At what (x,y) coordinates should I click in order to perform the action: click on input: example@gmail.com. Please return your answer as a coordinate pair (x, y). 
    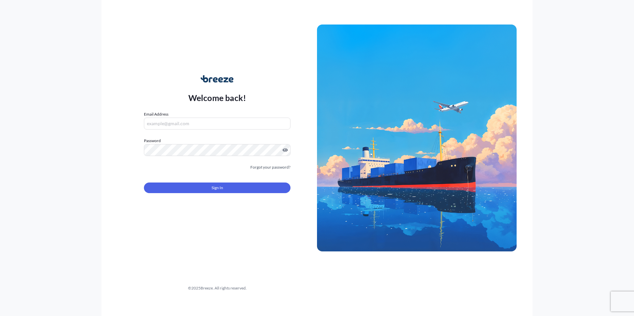
    Looking at the image, I should click on (217, 124).